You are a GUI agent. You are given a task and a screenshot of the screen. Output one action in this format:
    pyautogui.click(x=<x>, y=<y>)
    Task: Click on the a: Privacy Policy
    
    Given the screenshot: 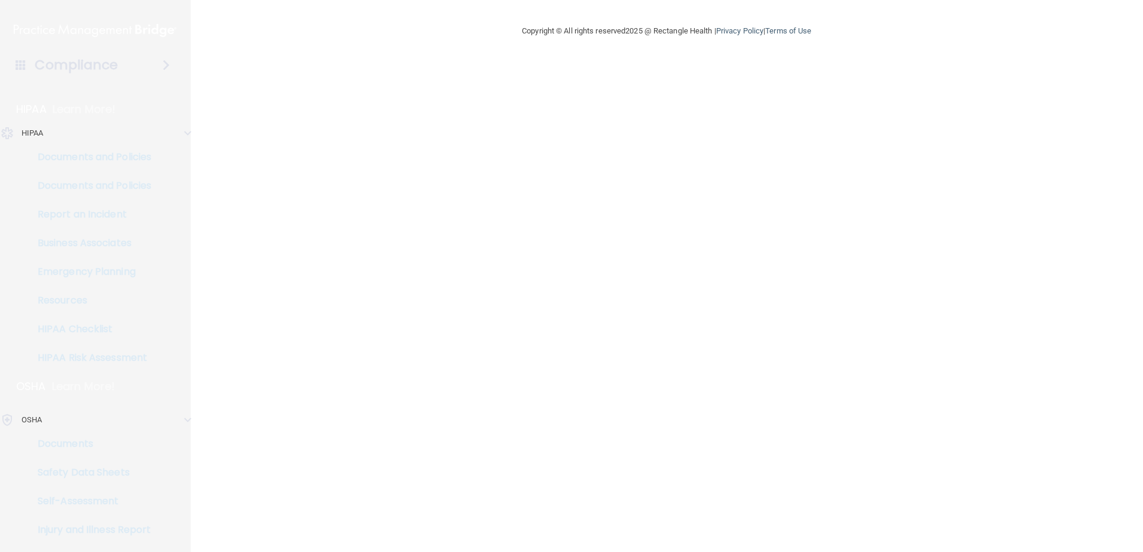 What is the action you would take?
    pyautogui.click(x=739, y=30)
    